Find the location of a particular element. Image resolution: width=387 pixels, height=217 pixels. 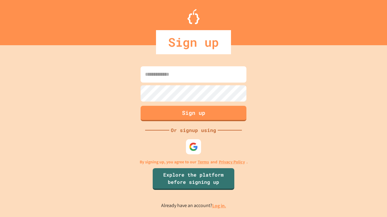

div: Or signup using is located at coordinates (193, 130).